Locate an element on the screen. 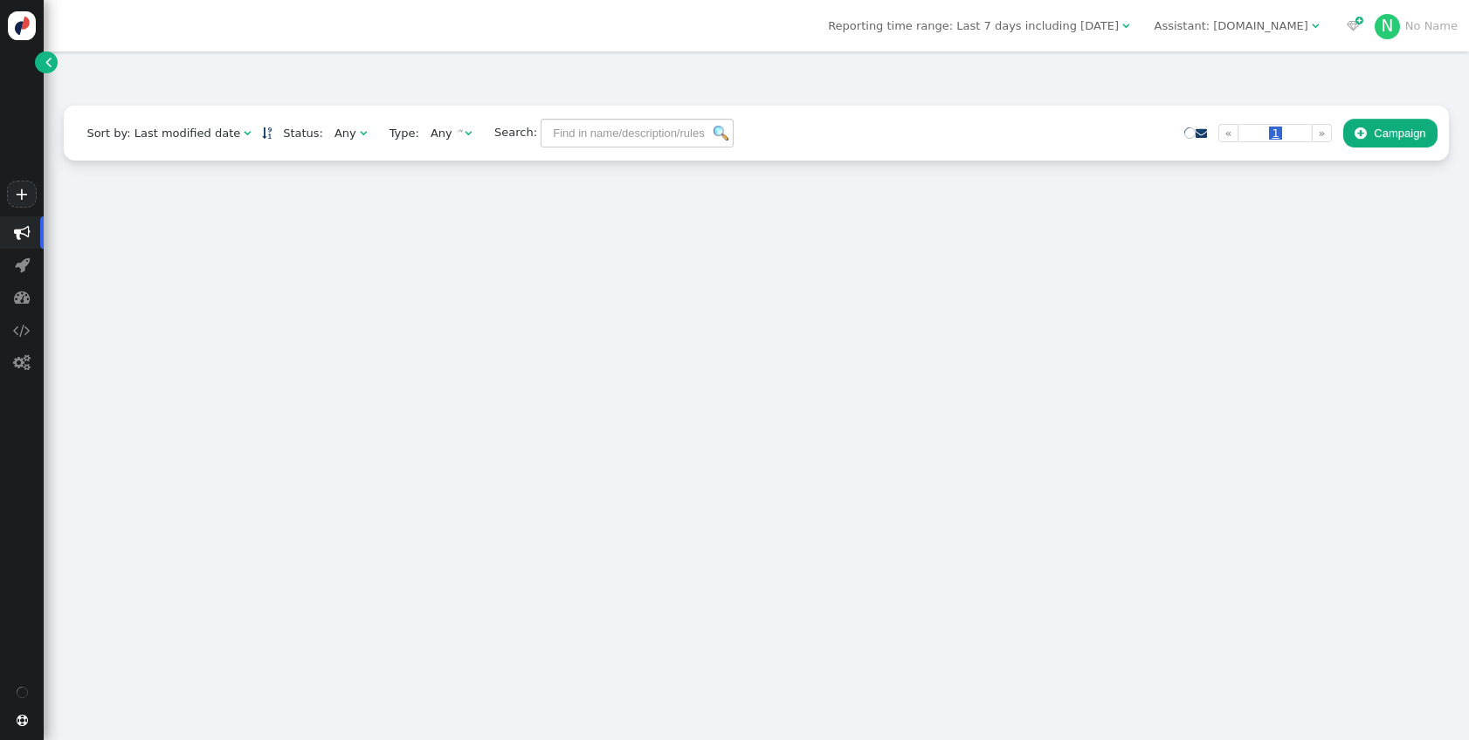  span: 1 is located at coordinates (1275, 133).